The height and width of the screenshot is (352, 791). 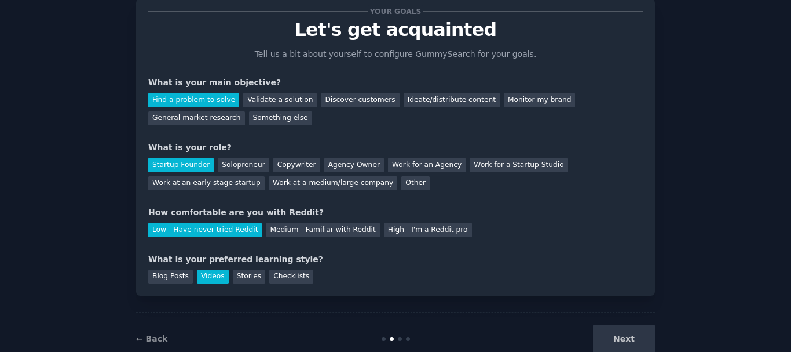 I want to click on div: Ideate/distribute content, so click(x=452, y=100).